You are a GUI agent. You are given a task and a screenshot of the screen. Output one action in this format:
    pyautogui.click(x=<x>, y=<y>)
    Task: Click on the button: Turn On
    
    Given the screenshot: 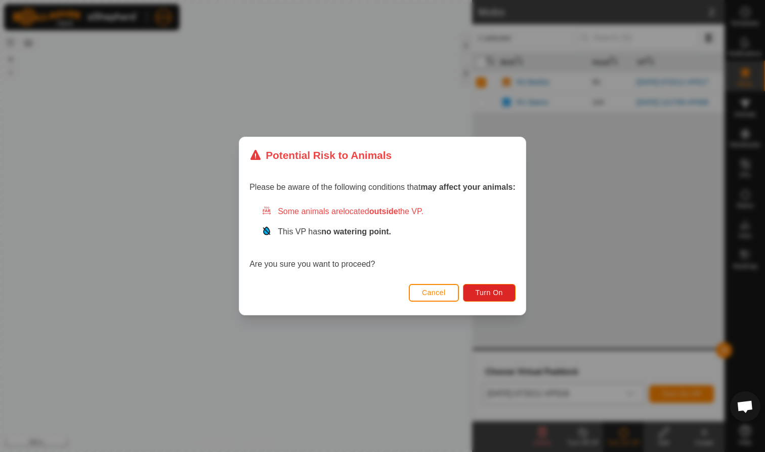 What is the action you would take?
    pyautogui.click(x=489, y=292)
    